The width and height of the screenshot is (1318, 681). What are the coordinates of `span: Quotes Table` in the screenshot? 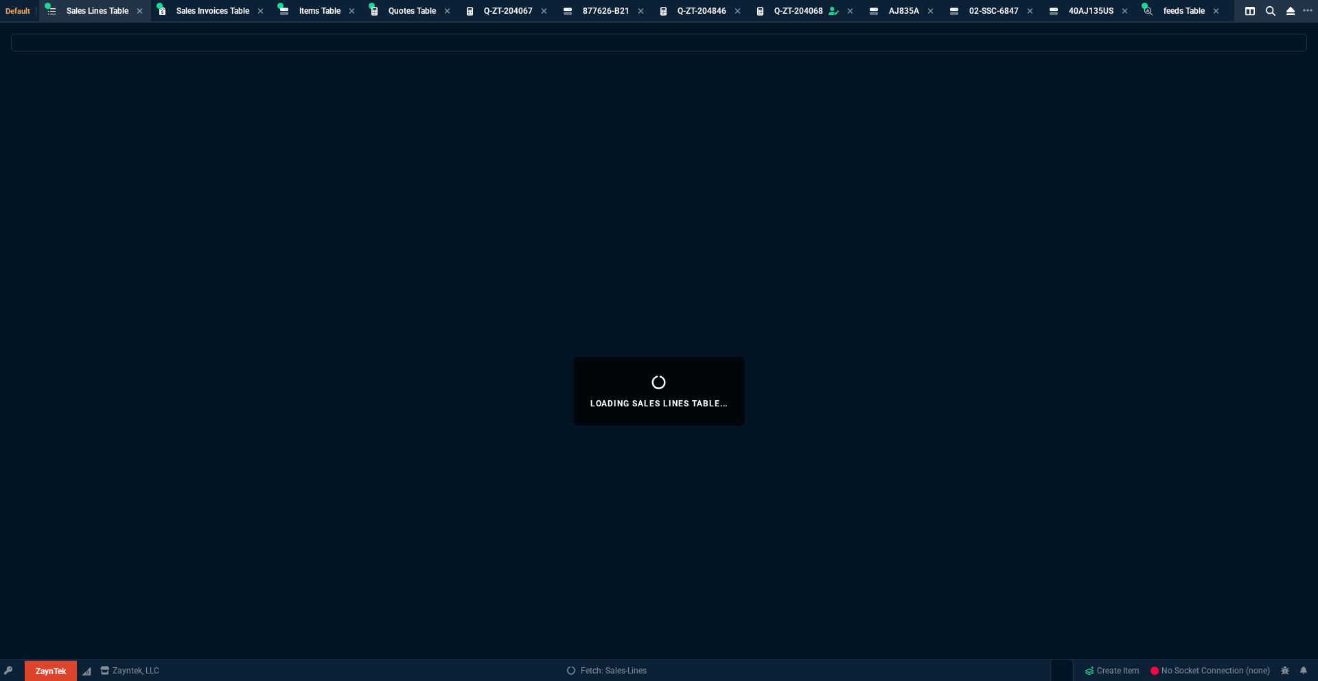 It's located at (412, 11).